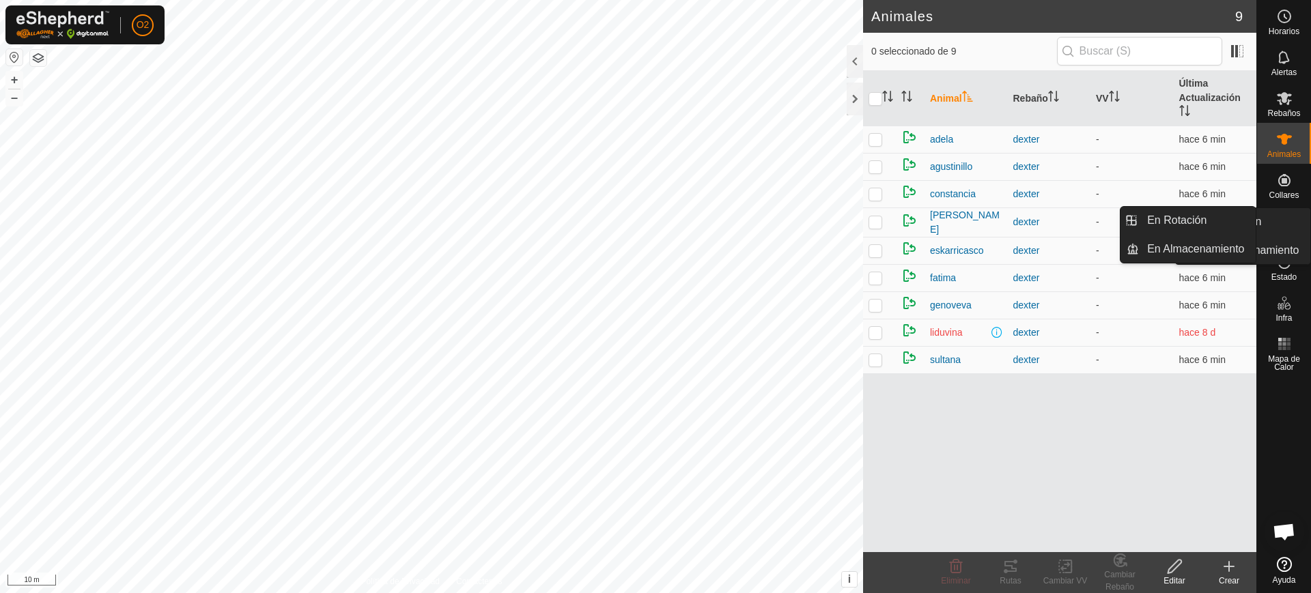 The image size is (1311, 593). Describe the element at coordinates (1053, 16) in the screenshot. I see `h2: Animales` at that location.